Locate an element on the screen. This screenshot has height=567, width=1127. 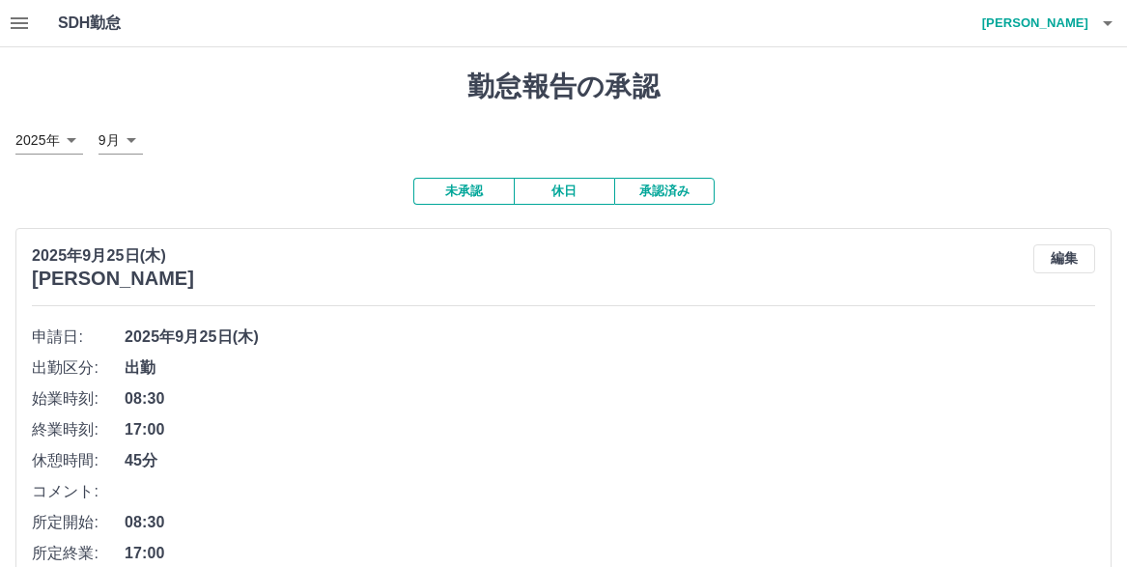
span: 所定開始: is located at coordinates (78, 522).